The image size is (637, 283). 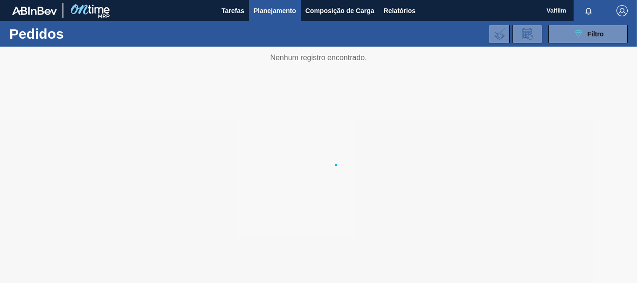 I want to click on span: Filtro, so click(x=595, y=34).